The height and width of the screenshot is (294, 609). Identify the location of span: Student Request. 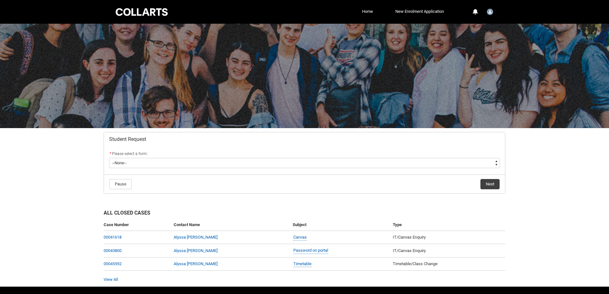
(128, 139).